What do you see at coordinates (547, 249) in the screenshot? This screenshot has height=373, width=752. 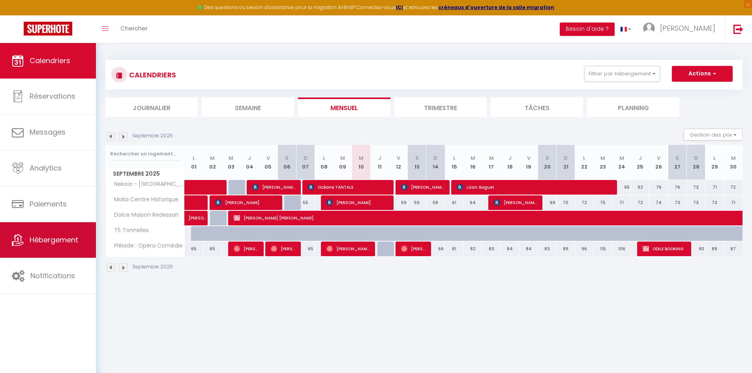 I see `div: 83` at bounding box center [547, 249].